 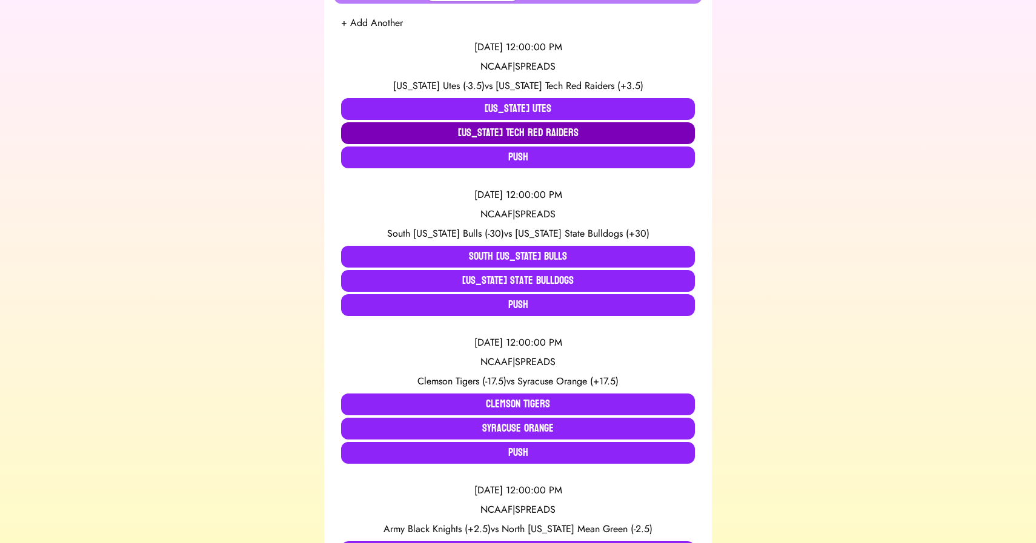 What do you see at coordinates (437, 529) in the screenshot?
I see `span: Army Black Knights (+2.5)` at bounding box center [437, 529].